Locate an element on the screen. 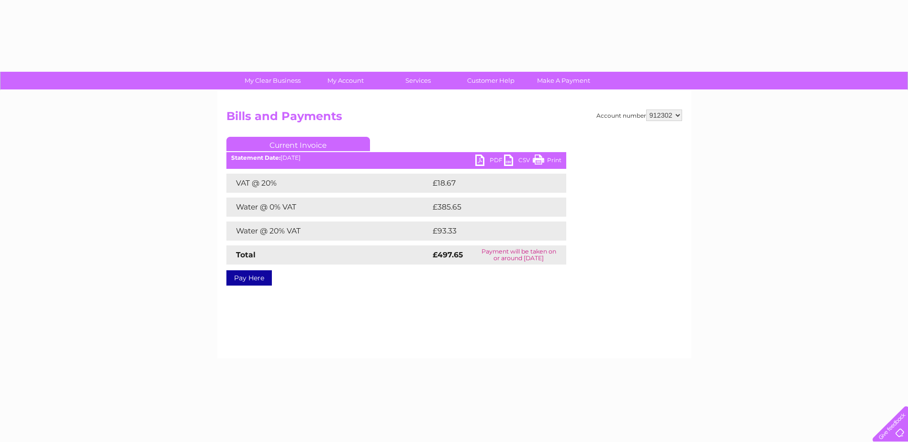 The image size is (908, 442). b: Statement Date: is located at coordinates (256, 158).